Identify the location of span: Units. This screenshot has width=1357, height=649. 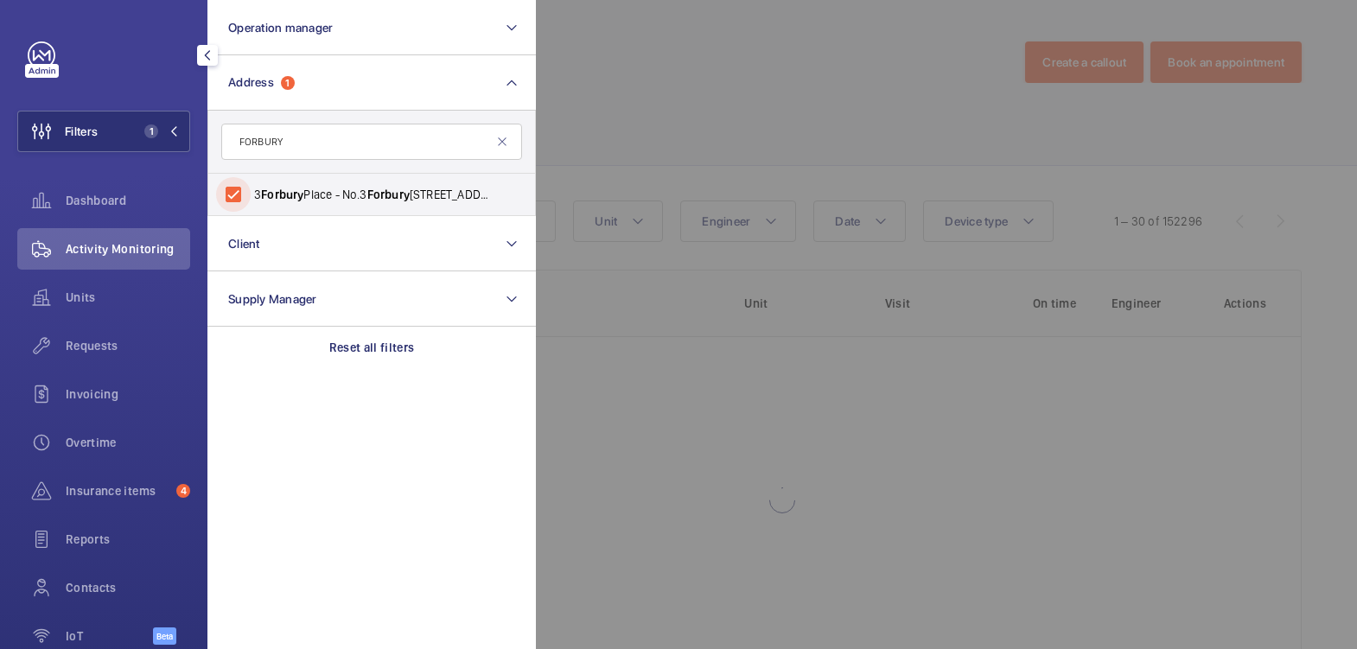
(128, 297).